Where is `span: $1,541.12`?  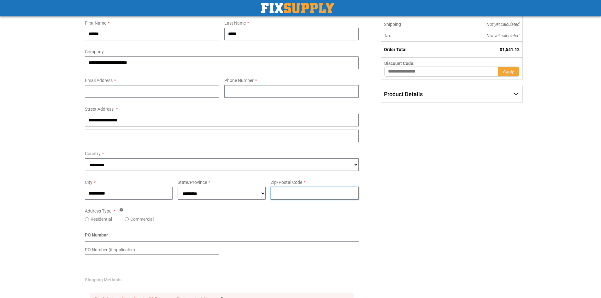 span: $1,541.12 is located at coordinates (509, 49).